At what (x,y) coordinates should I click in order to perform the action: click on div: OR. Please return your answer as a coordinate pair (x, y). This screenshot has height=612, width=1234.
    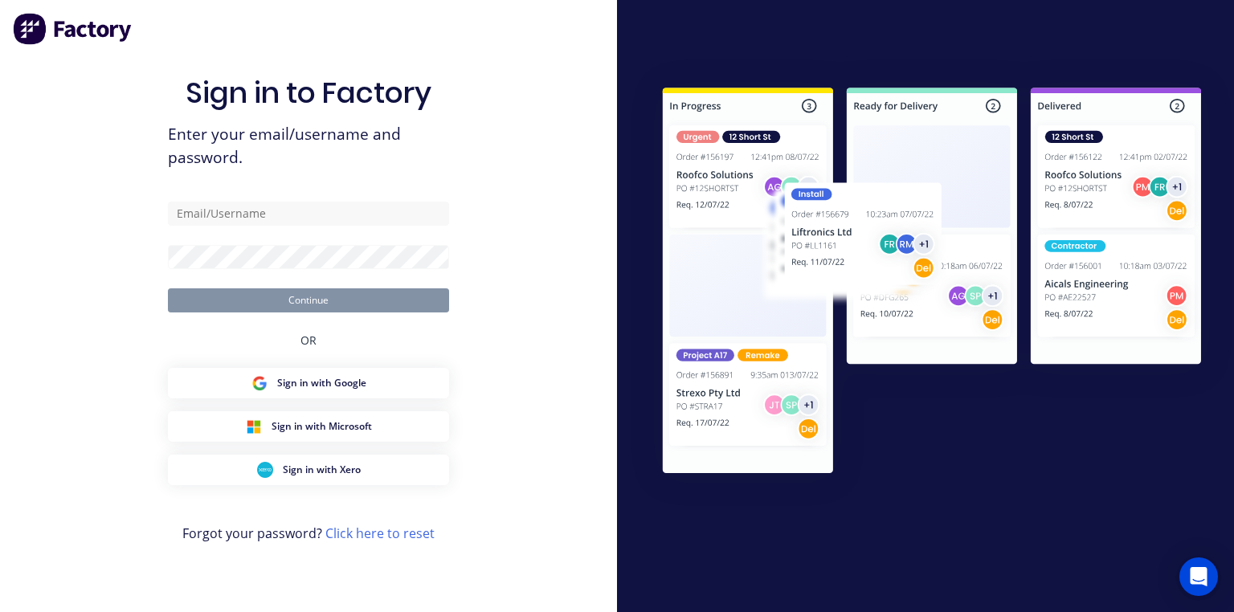
    Looking at the image, I should click on (308, 340).